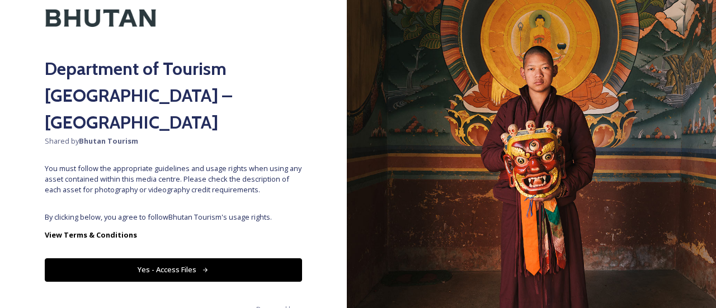  I want to click on button: Yes - Access Files, so click(173, 270).